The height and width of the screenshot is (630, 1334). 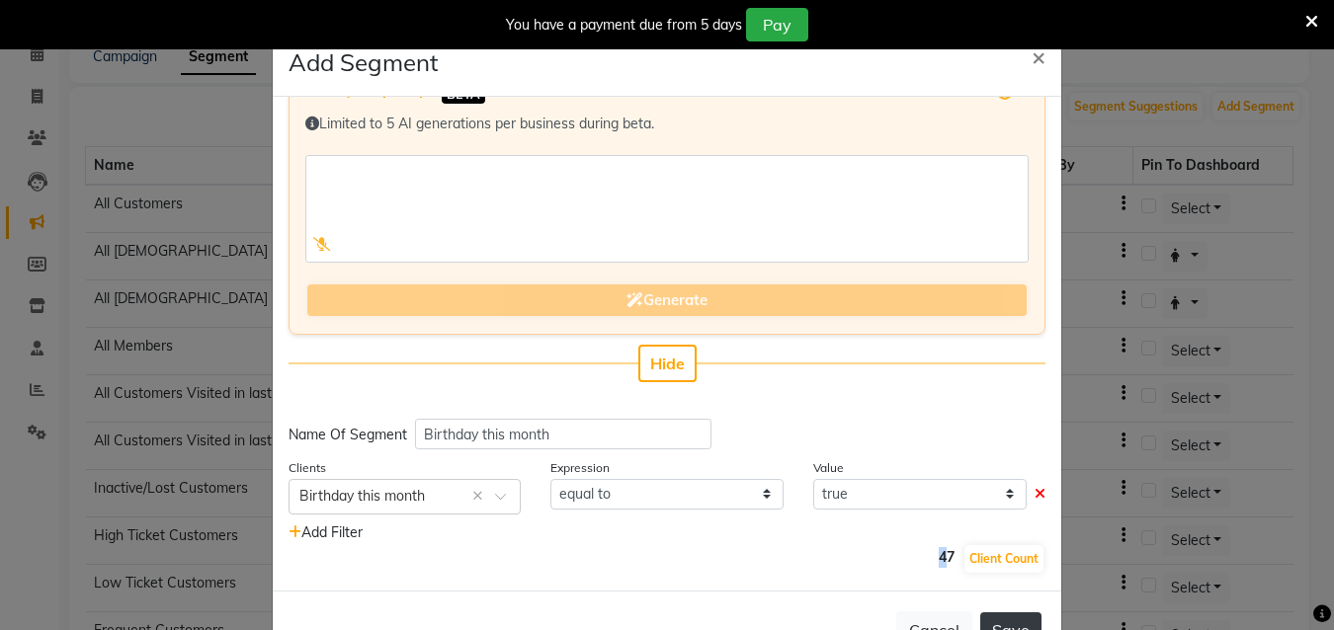 What do you see at coordinates (667, 123) in the screenshot?
I see `div: Limited to 5 AI generations per business during beta.` at bounding box center [667, 123].